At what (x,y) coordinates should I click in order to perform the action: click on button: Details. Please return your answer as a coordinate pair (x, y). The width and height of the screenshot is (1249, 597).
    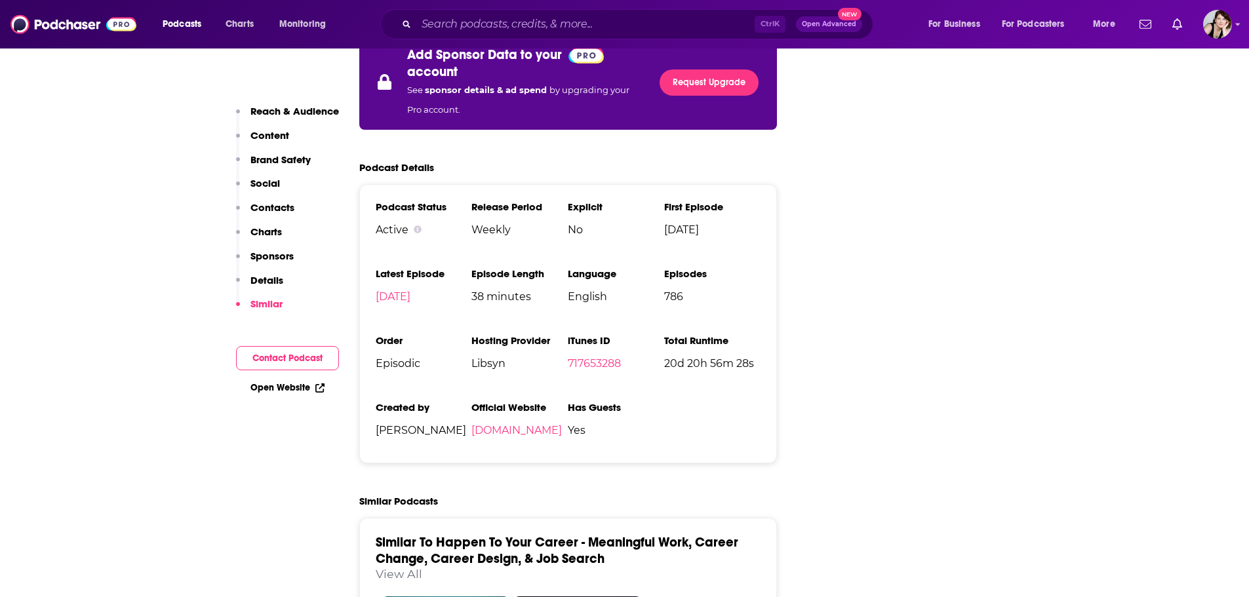
    Looking at the image, I should click on (260, 286).